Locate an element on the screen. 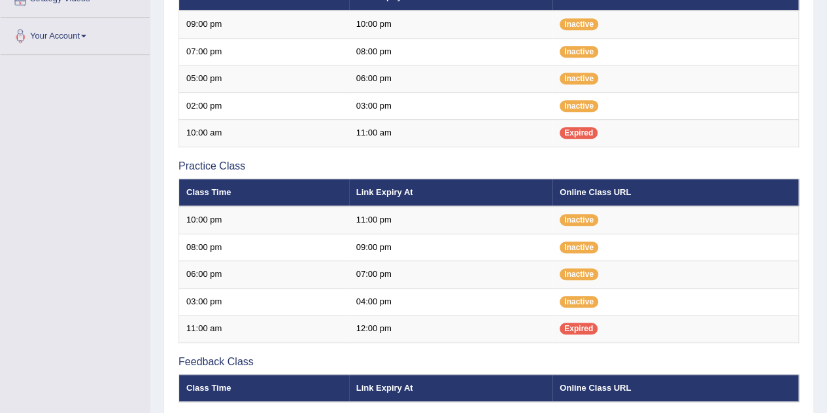 This screenshot has width=827, height=413. h3: Practice Class is located at coordinates (489, 166).